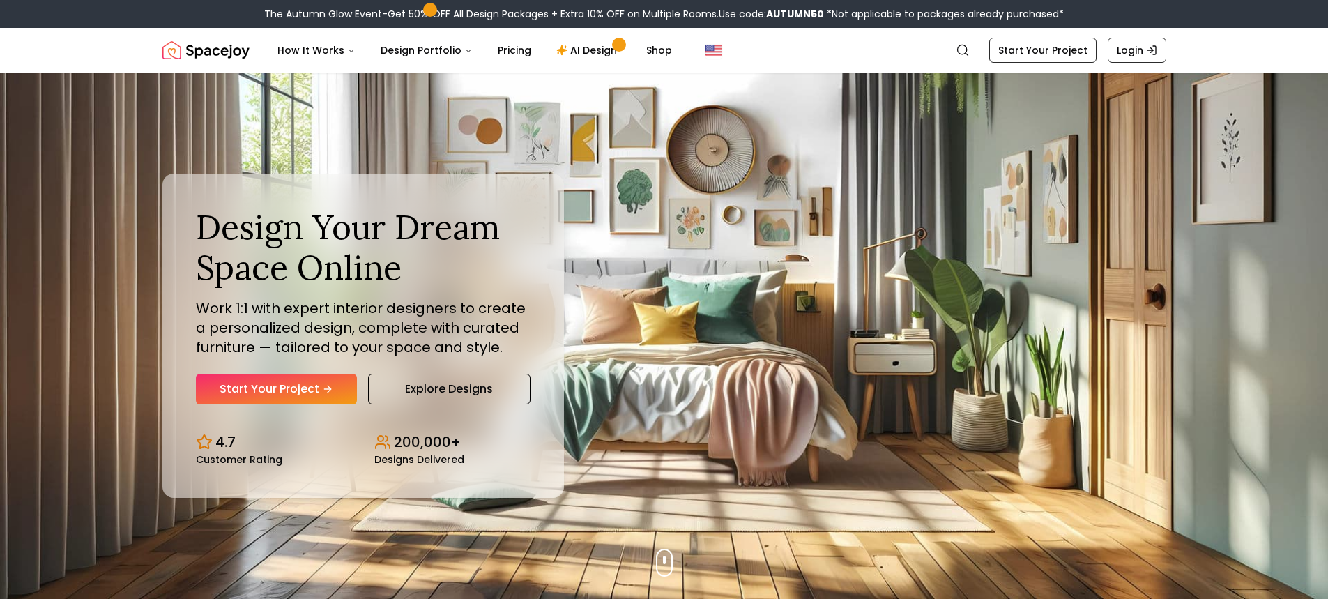 The image size is (1328, 599). Describe the element at coordinates (659, 50) in the screenshot. I see `a: Shop` at that location.